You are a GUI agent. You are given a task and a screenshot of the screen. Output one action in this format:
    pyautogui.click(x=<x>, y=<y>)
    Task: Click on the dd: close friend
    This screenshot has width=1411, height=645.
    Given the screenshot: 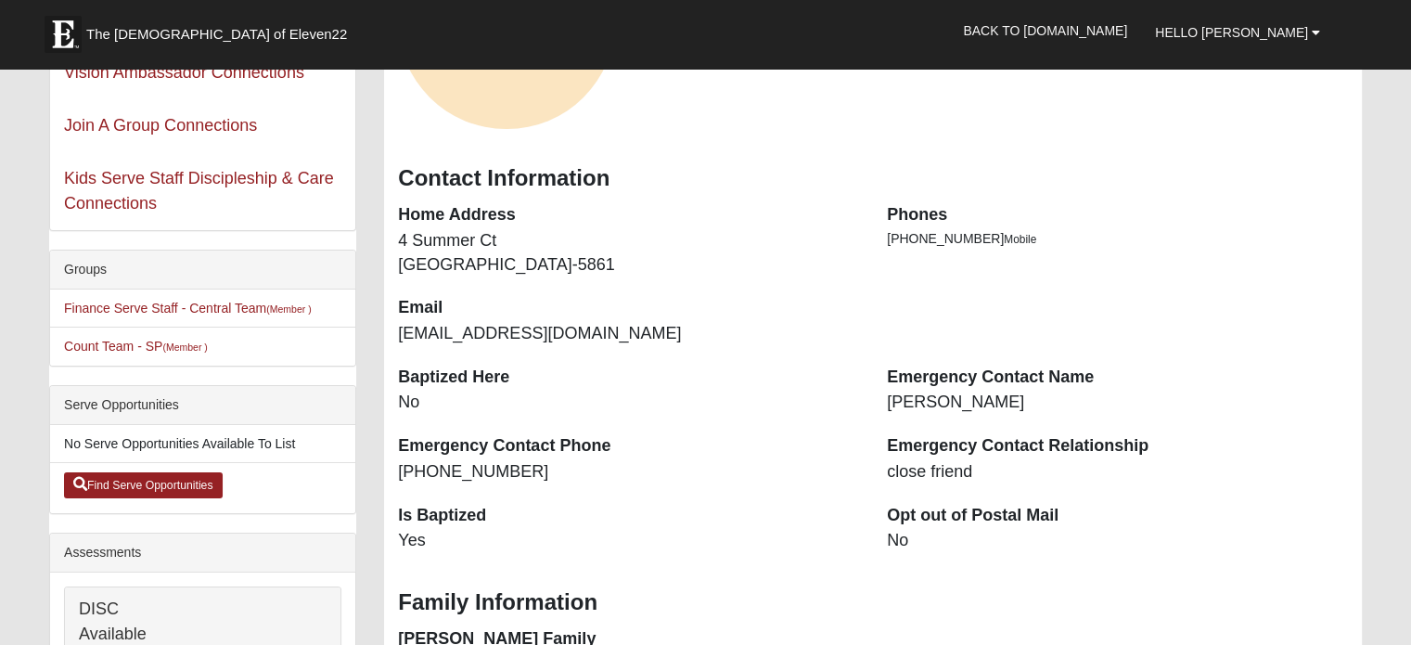 What is the action you would take?
    pyautogui.click(x=1117, y=472)
    